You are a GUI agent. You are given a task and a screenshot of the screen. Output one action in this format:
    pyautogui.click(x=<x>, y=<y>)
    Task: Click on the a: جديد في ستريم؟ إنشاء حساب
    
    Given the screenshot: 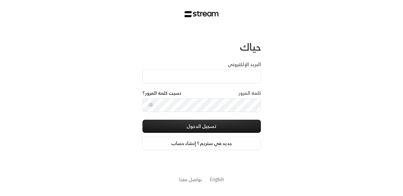 What is the action you would take?
    pyautogui.click(x=202, y=143)
    